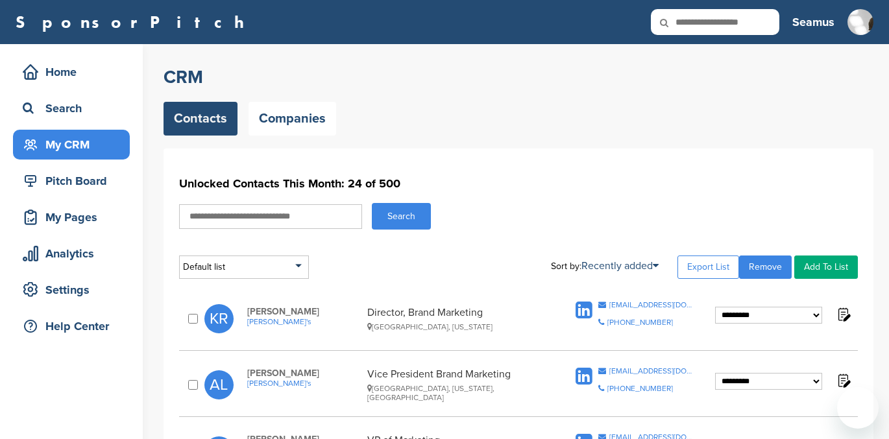 This screenshot has width=889, height=439. I want to click on a: Home, so click(71, 72).